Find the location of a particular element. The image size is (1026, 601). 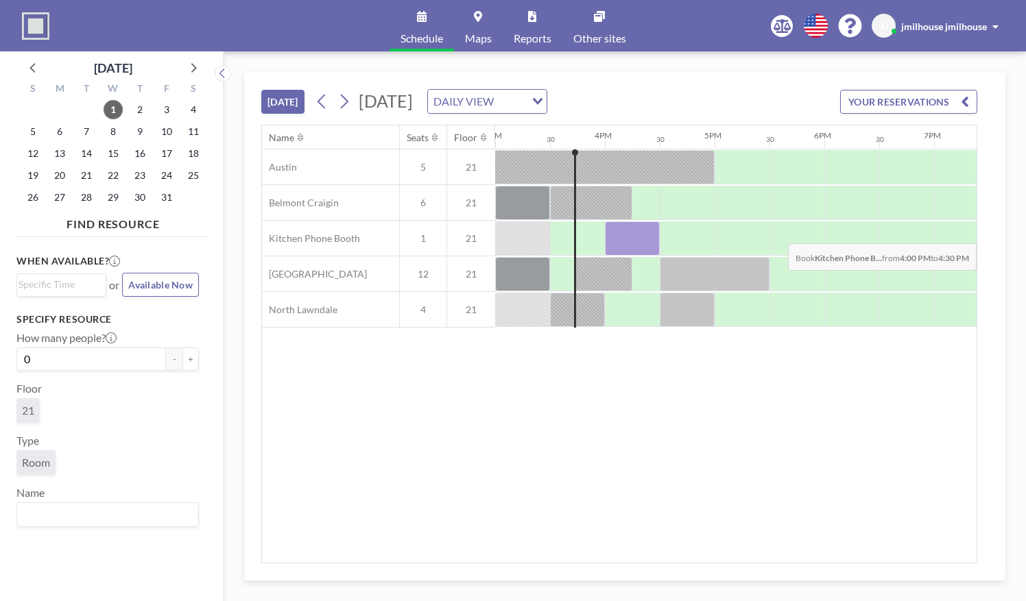

span: Saturday, October 11, 2025 is located at coordinates (193, 132).